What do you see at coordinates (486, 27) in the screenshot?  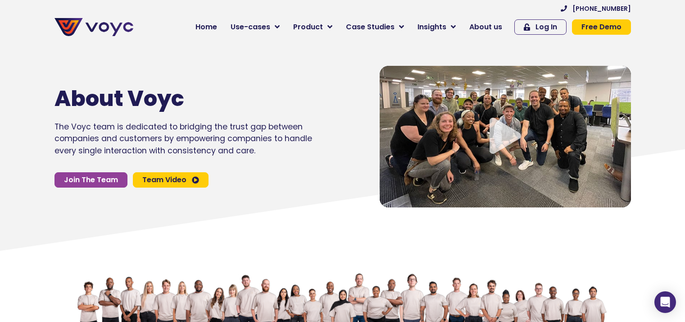 I see `span: About us` at bounding box center [486, 27].